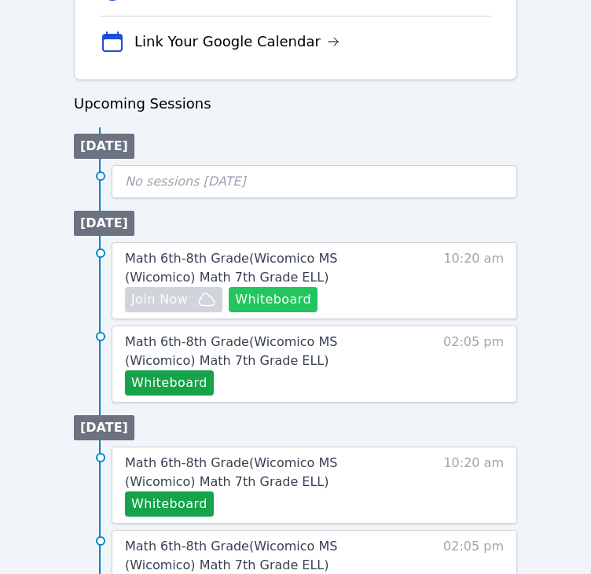 The image size is (591, 574). What do you see at coordinates (296, 104) in the screenshot?
I see `h3: Upcoming Sessions` at bounding box center [296, 104].